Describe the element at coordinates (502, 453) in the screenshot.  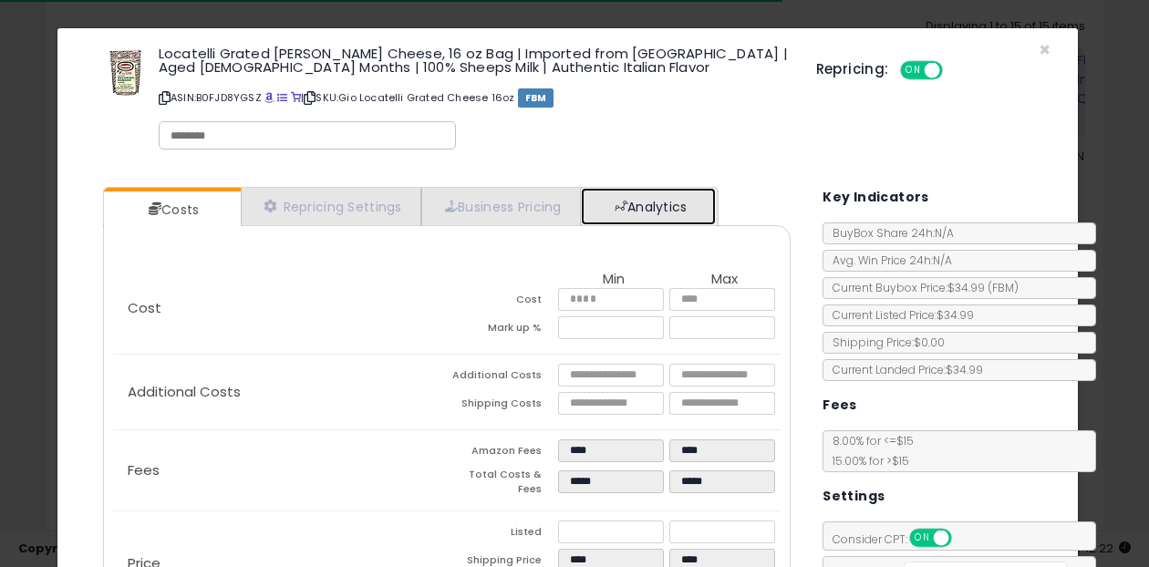
I see `td: Amazon Fees` at that location.